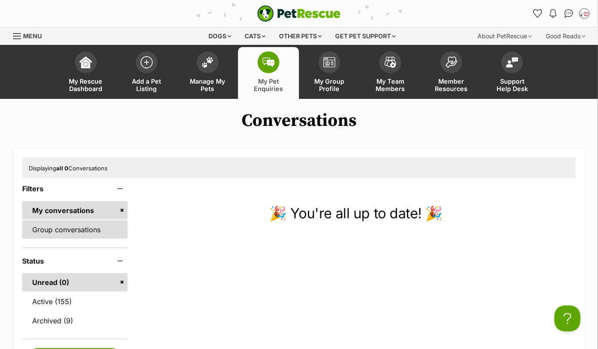 This screenshot has height=349, width=598. I want to click on a: Unread (0), so click(75, 282).